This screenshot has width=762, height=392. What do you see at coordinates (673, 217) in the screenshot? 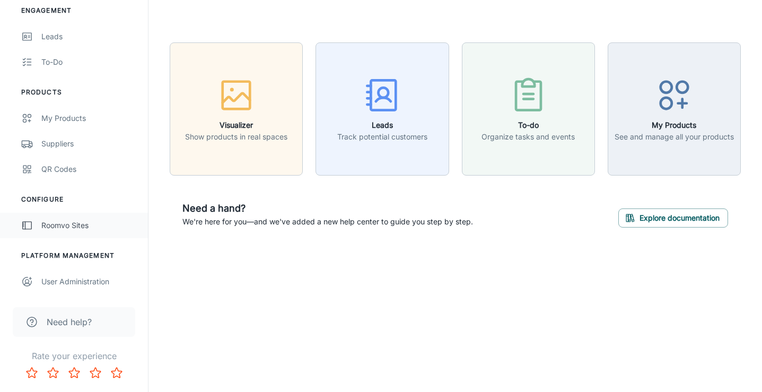
I see `a: Explore documentation` at bounding box center [673, 217].